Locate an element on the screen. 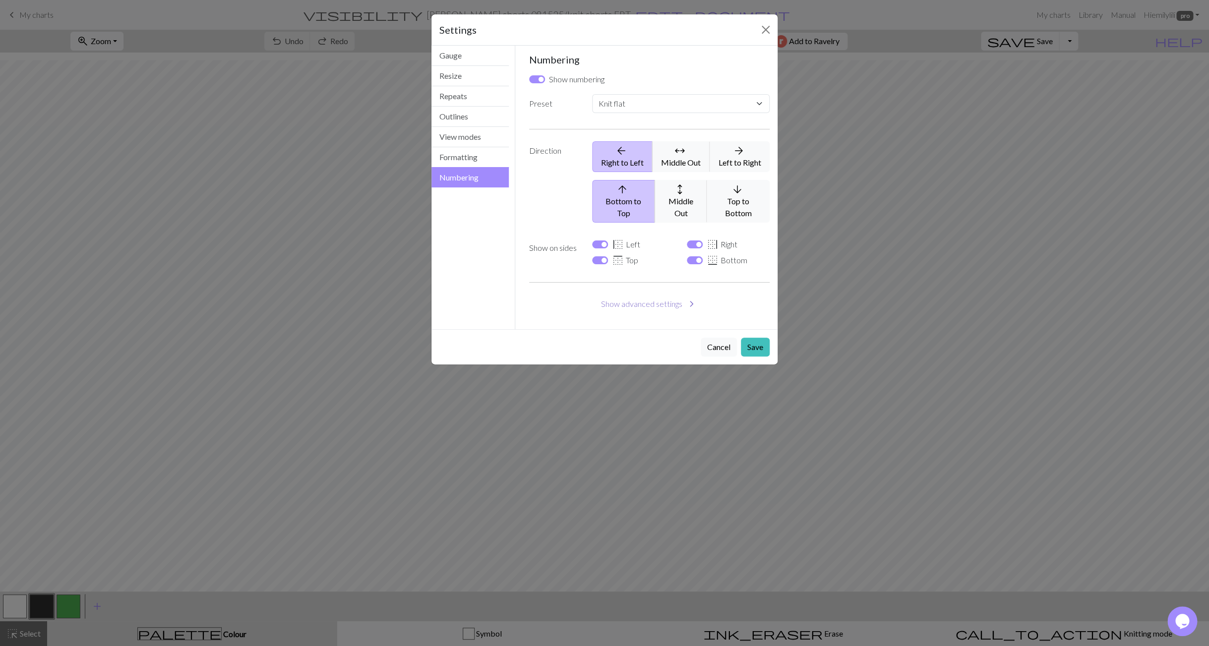  span: arrow_back is located at coordinates (621, 151).